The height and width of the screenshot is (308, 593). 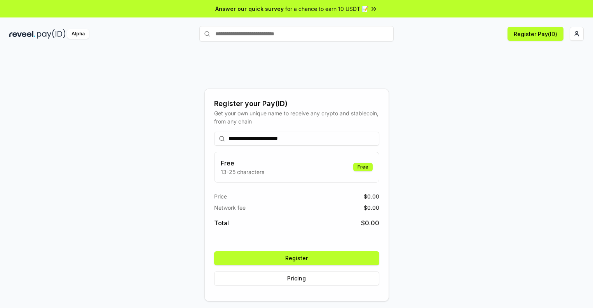 What do you see at coordinates (229, 207) in the screenshot?
I see `span: Network fee` at bounding box center [229, 207].